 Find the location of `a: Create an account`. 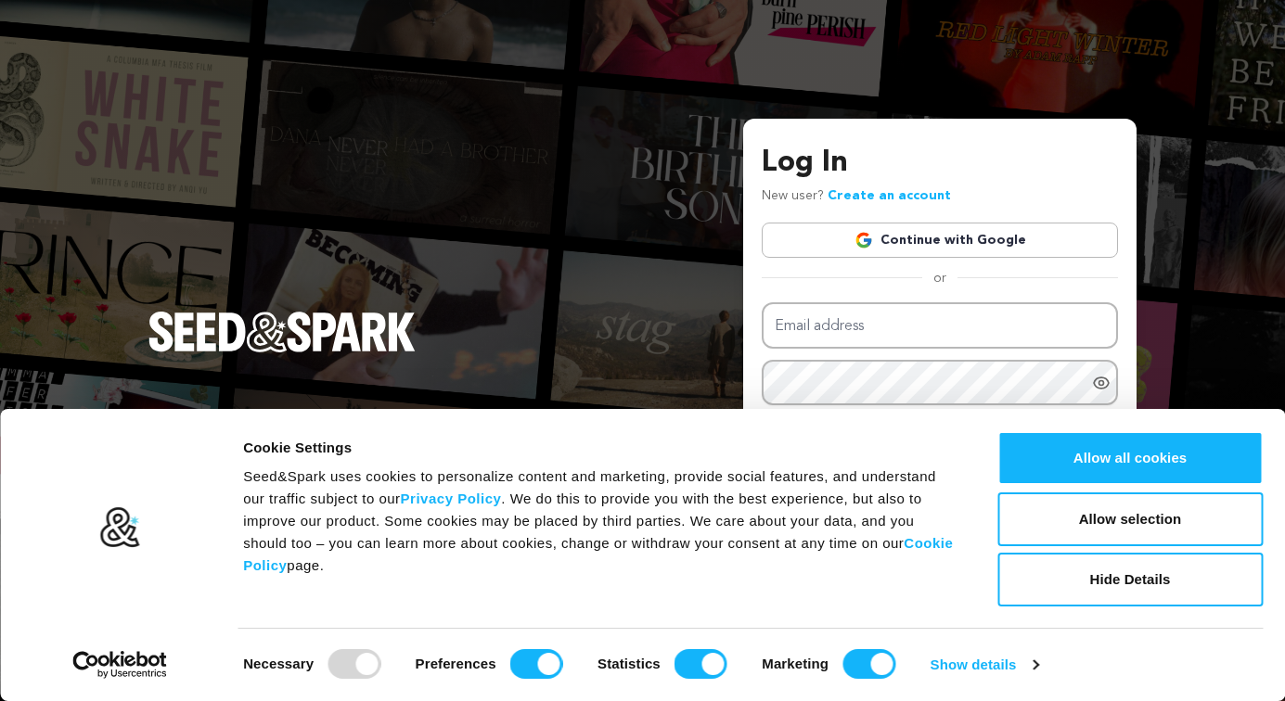

a: Create an account is located at coordinates (889, 196).